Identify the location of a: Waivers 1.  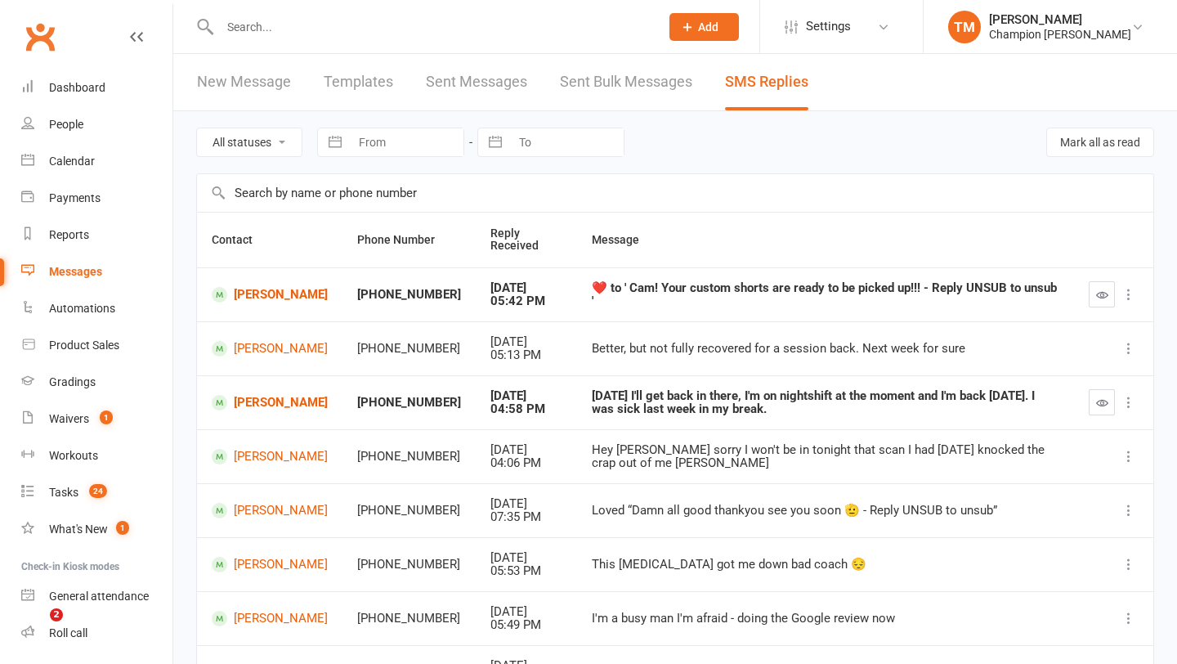
(96, 419).